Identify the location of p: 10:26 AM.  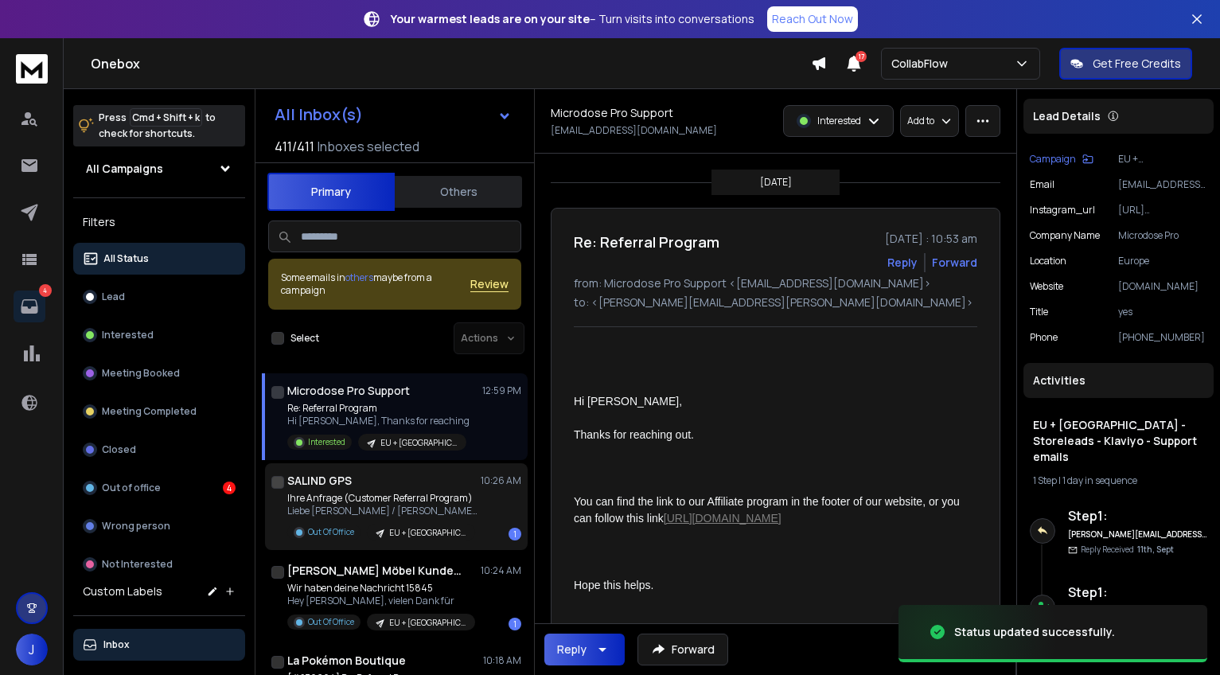
(500, 480).